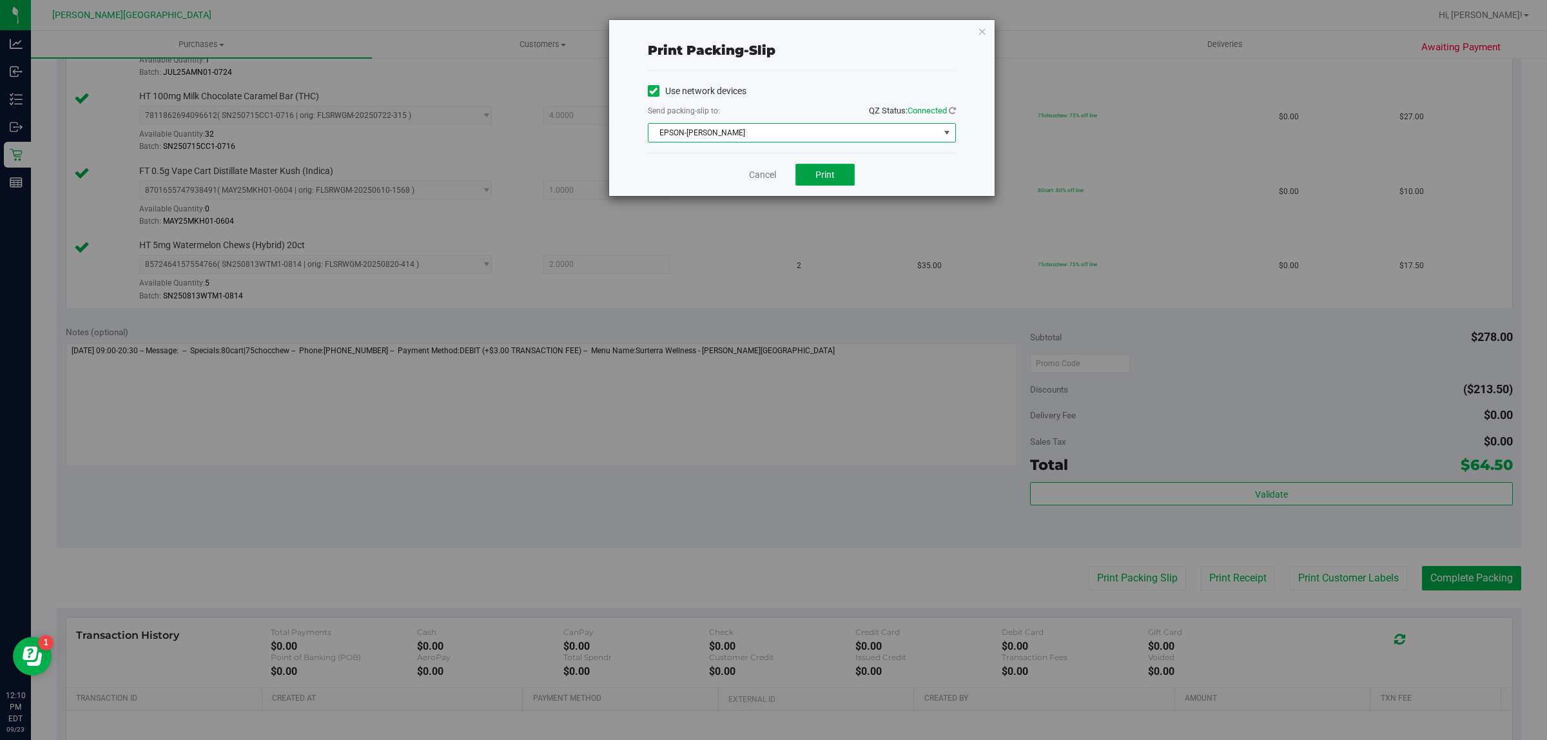 The height and width of the screenshot is (740, 1547). What do you see at coordinates (697, 91) in the screenshot?
I see `label: Use network devices` at bounding box center [697, 91].